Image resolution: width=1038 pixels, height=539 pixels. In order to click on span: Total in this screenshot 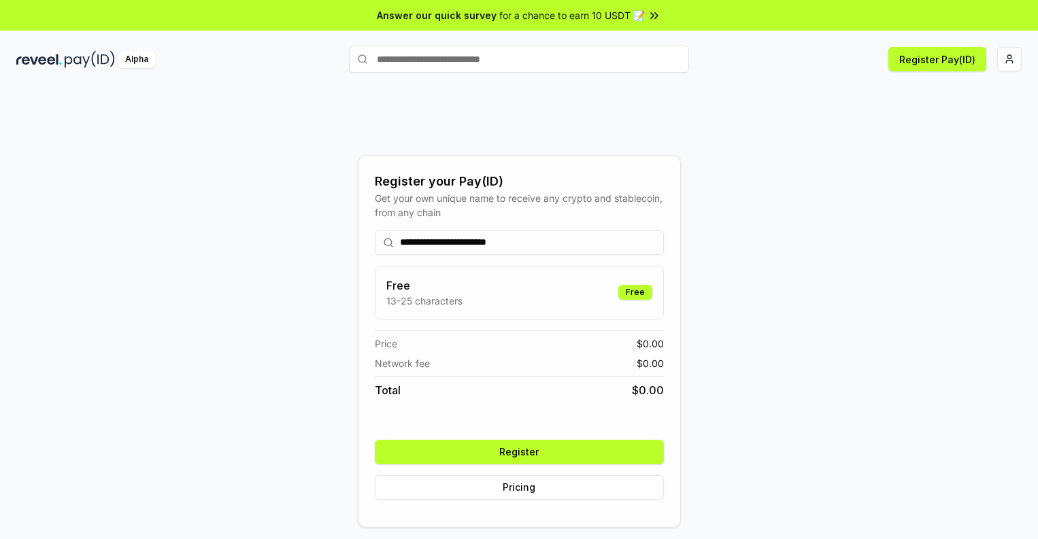, I will do `click(388, 390)`.